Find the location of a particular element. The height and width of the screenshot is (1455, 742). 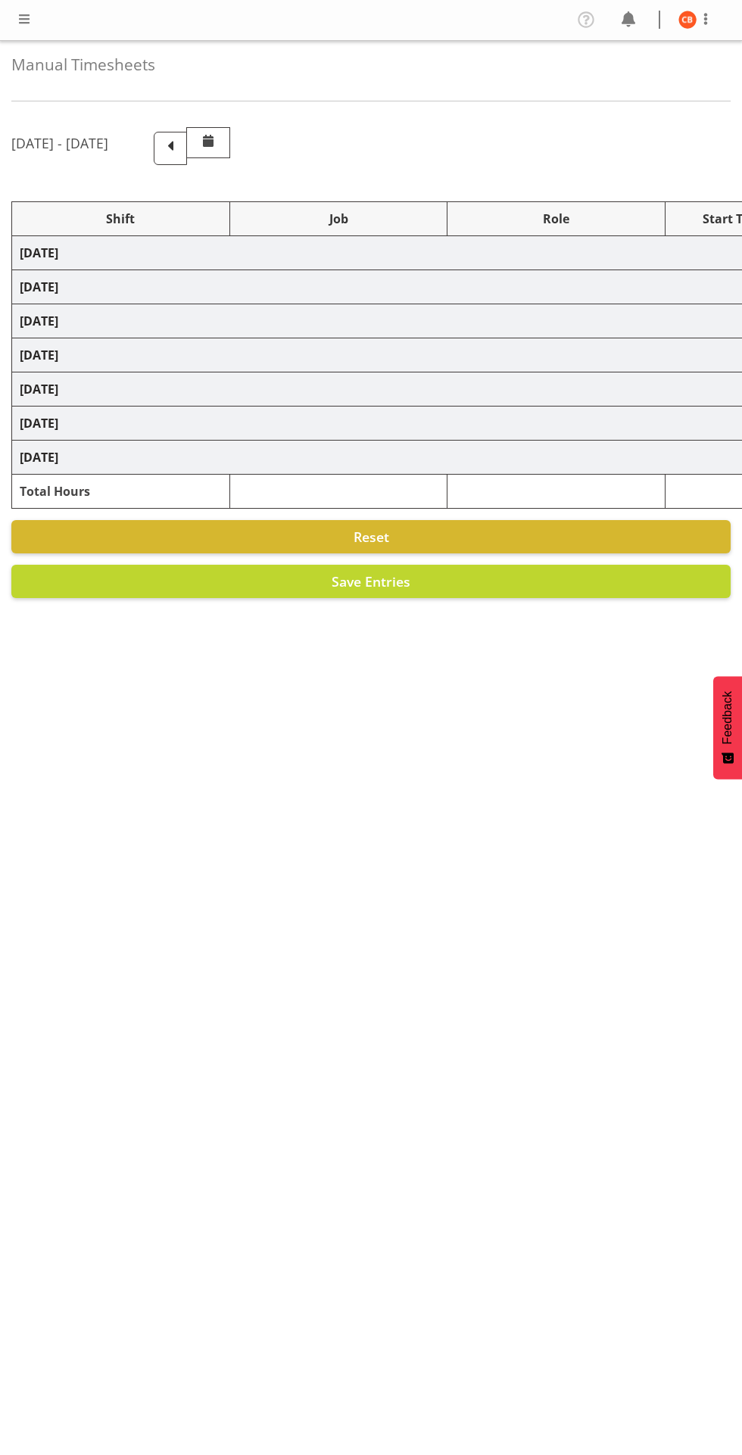

button: Reset is located at coordinates (371, 537).